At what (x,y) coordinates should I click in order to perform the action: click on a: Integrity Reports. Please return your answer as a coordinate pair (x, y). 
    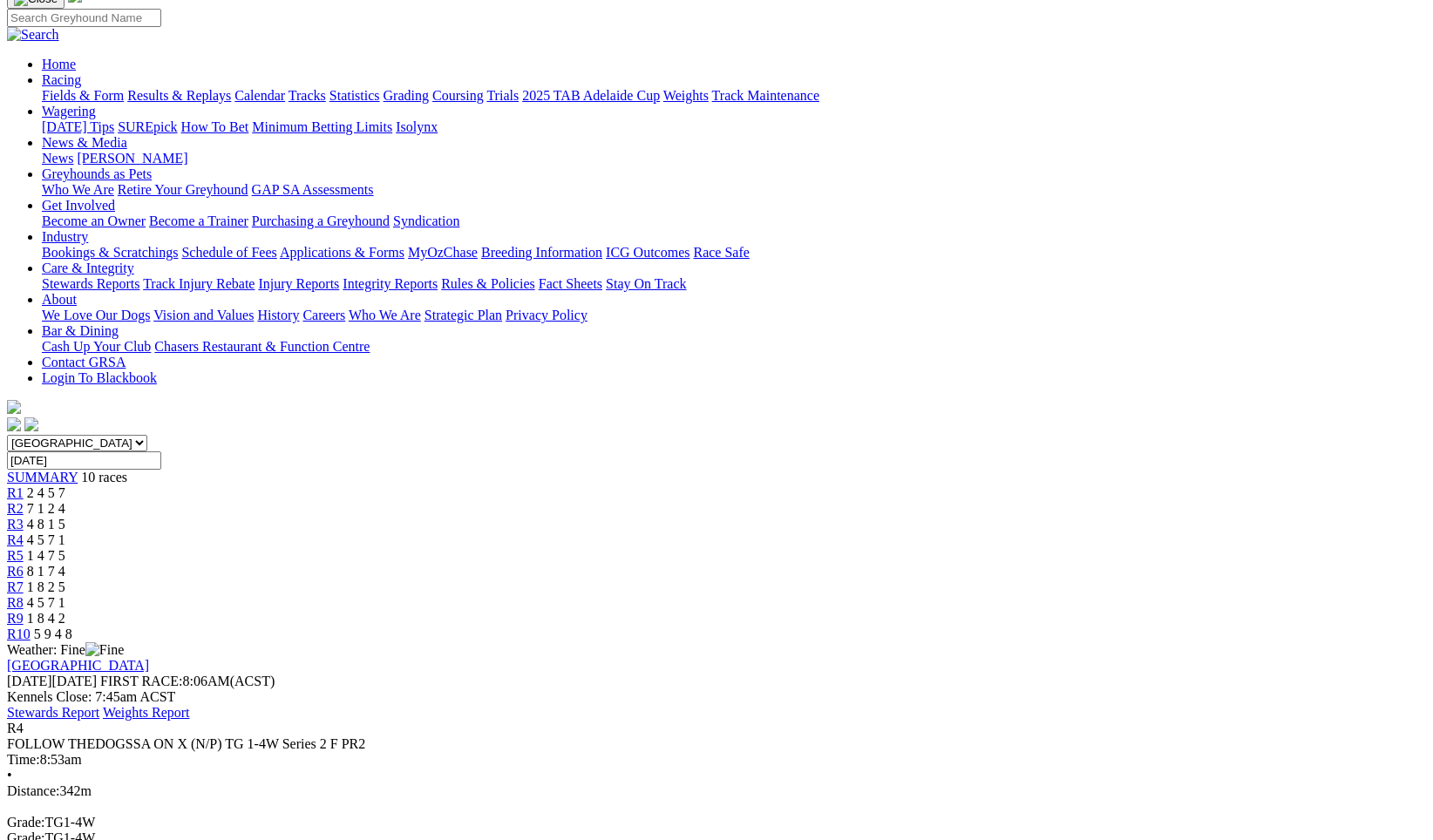
    Looking at the image, I should click on (390, 283).